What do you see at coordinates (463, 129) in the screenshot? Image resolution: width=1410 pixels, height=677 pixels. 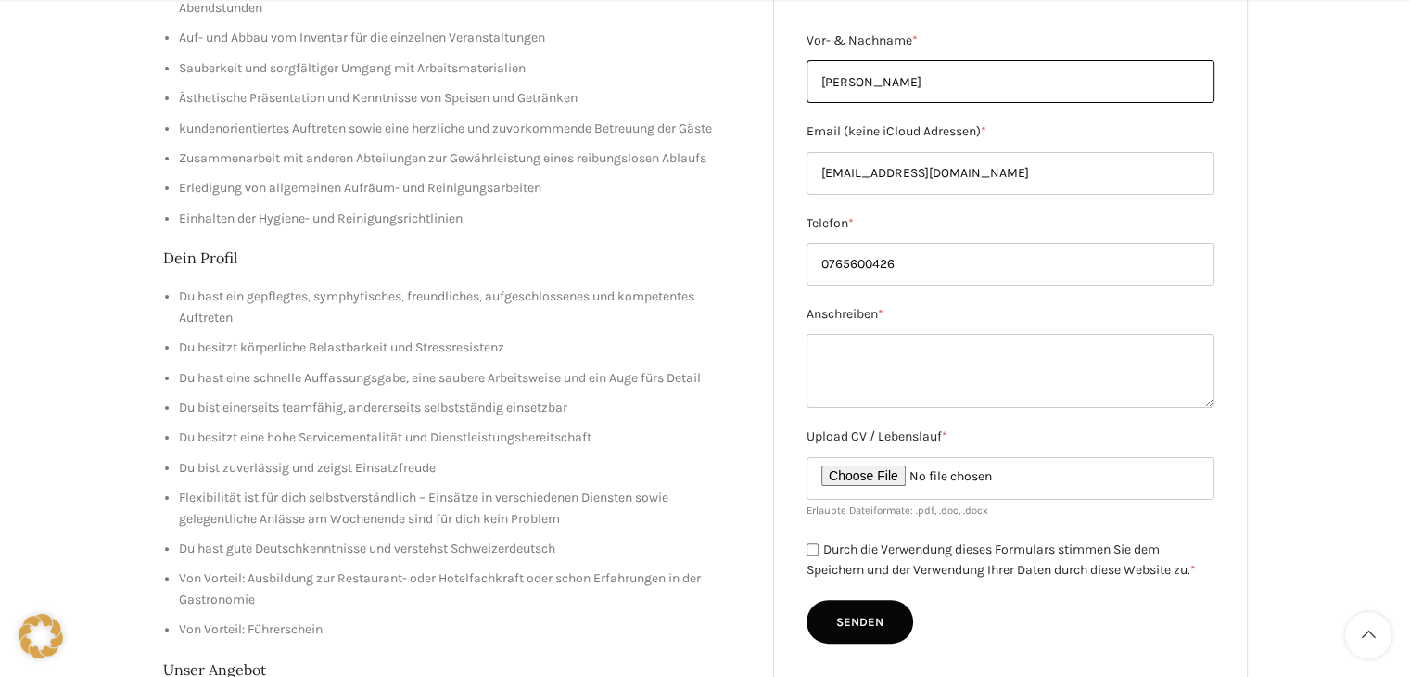 I see `li: kundenorientiertes Auftreten sowie eine herzliche und zuvorkommende Betreuung der Gäste` at bounding box center [463, 129].